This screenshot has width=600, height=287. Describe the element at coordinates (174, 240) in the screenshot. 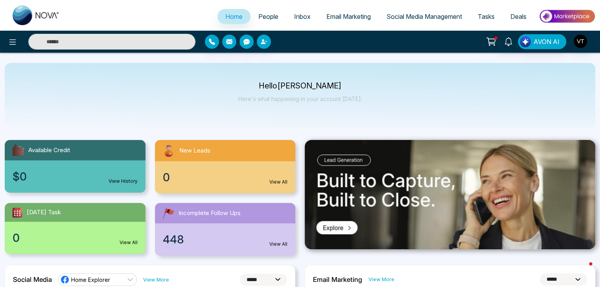

I see `span: 448` at that location.